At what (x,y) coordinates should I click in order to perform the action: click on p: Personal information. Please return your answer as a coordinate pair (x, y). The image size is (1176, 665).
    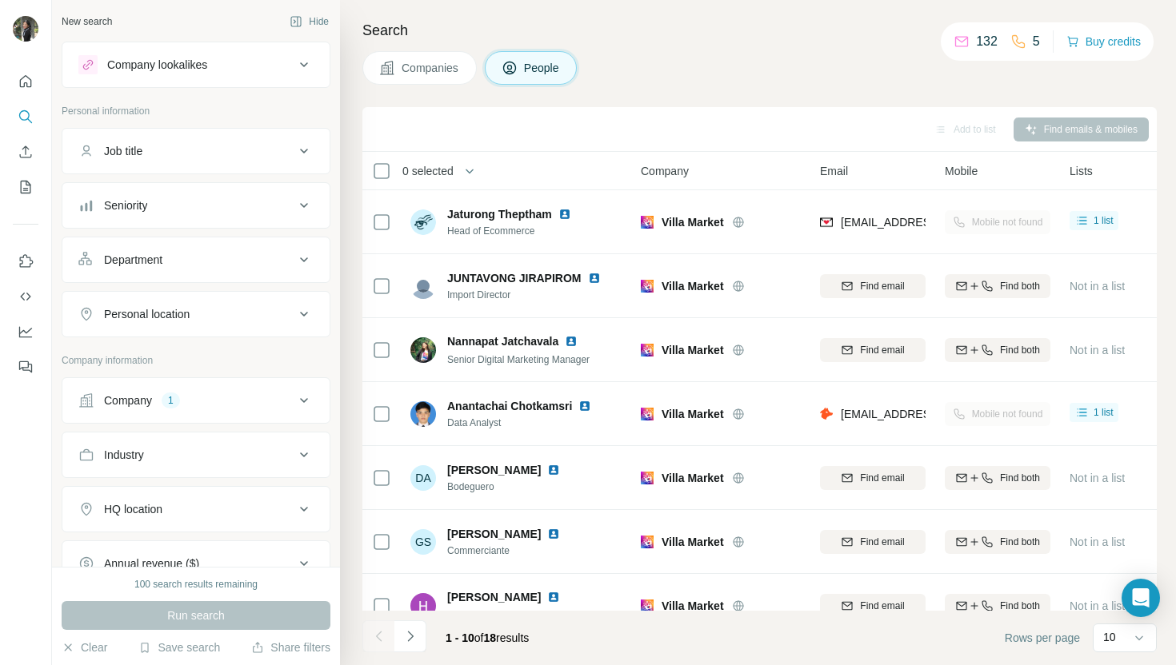
    Looking at the image, I should click on (196, 111).